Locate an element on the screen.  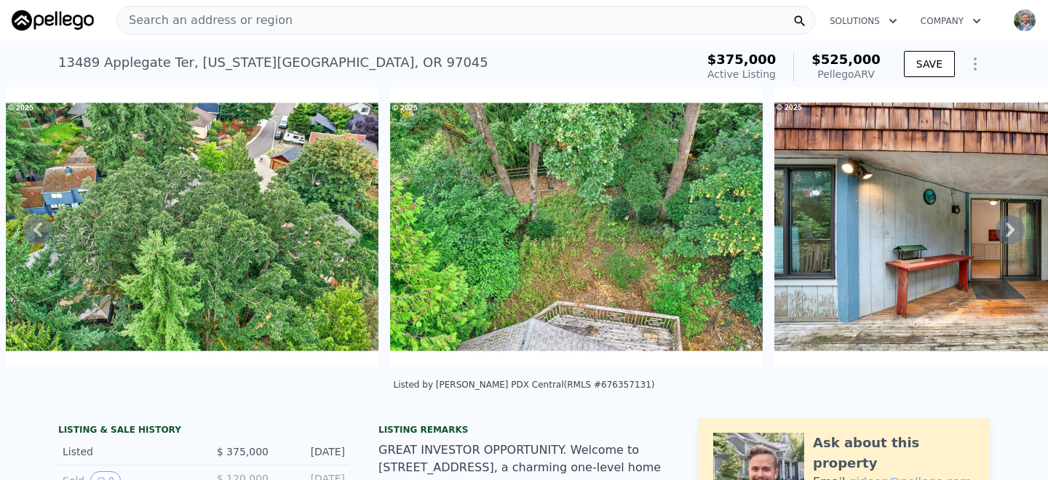
button: Show Options is located at coordinates (975, 64).